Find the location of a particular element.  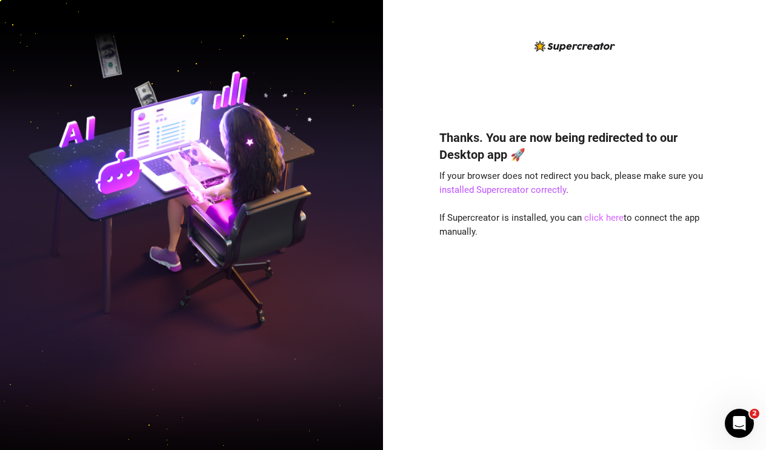

h4: Thanks. You are now being redirected to our Desktop app 🚀 is located at coordinates (575, 146).